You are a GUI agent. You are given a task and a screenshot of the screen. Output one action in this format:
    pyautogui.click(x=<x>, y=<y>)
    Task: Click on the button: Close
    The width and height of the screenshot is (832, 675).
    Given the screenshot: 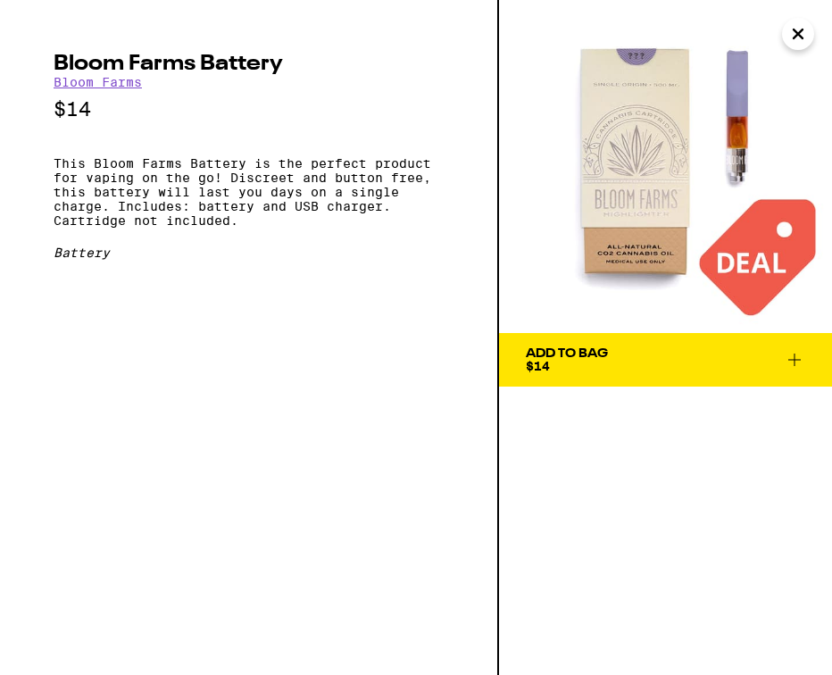 What is the action you would take?
    pyautogui.click(x=798, y=34)
    